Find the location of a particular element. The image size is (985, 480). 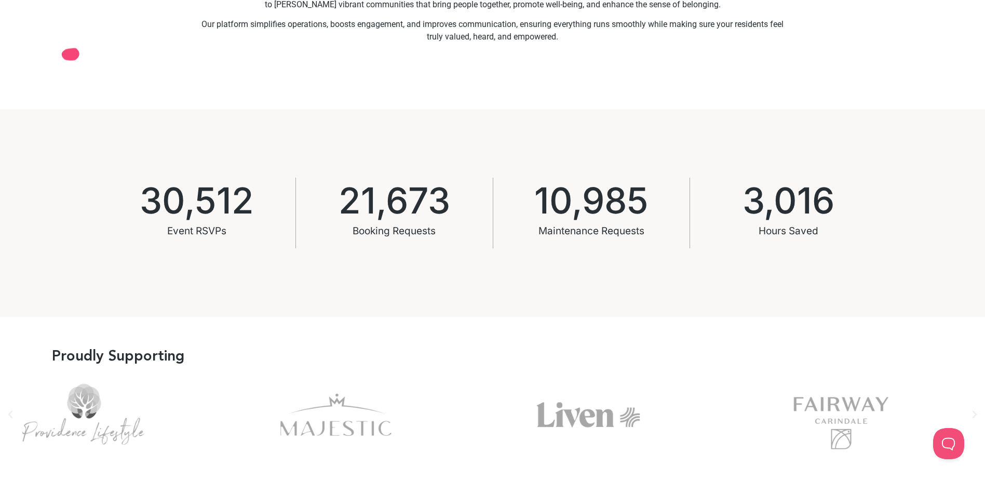

div: Fairway is located at coordinates (842, 415).